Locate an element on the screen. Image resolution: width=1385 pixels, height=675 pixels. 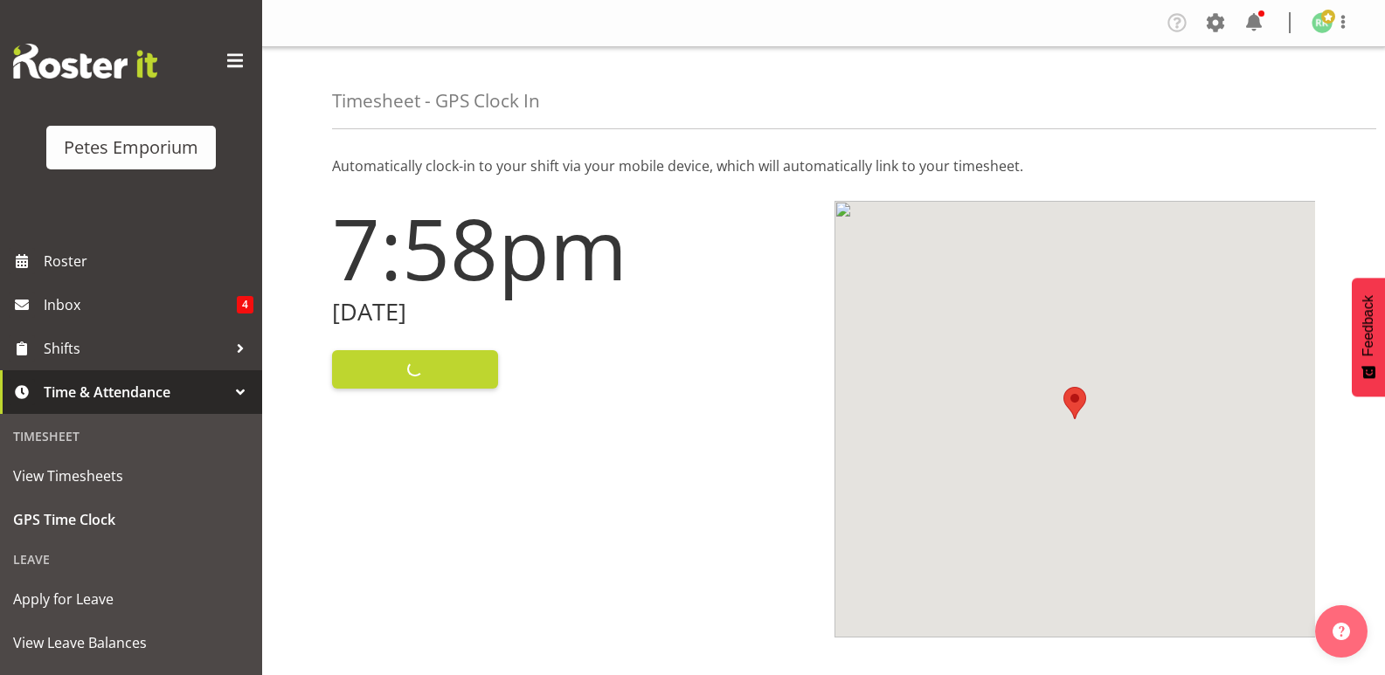
div: Timesheet is located at coordinates (131, 436).